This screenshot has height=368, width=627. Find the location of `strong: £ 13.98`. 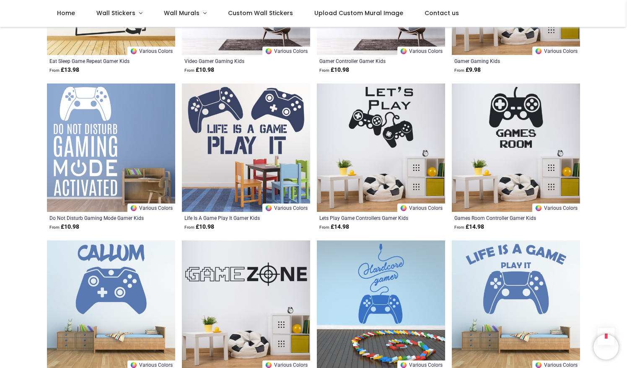

strong: £ 13.98 is located at coordinates (64, 70).